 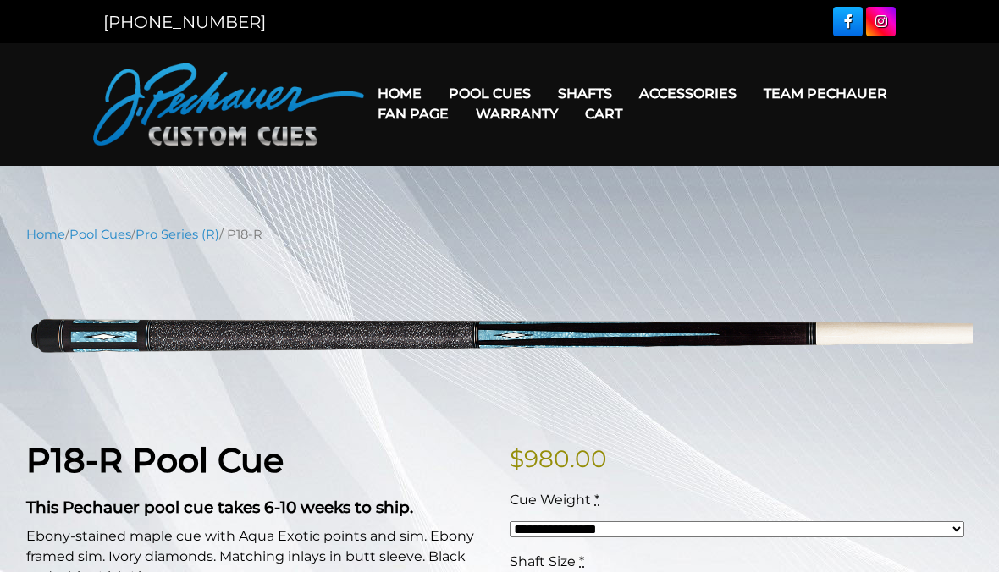 I want to click on nav: Breadcrumb, so click(x=500, y=235).